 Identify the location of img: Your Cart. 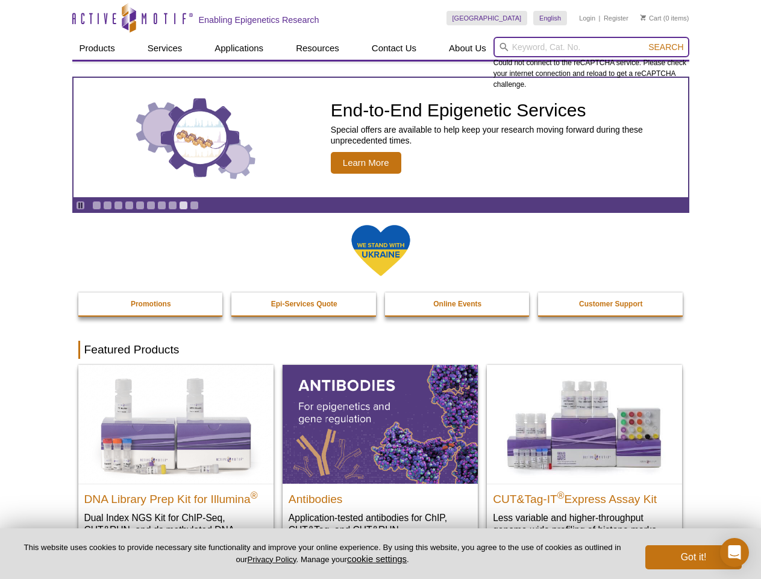
(643, 17).